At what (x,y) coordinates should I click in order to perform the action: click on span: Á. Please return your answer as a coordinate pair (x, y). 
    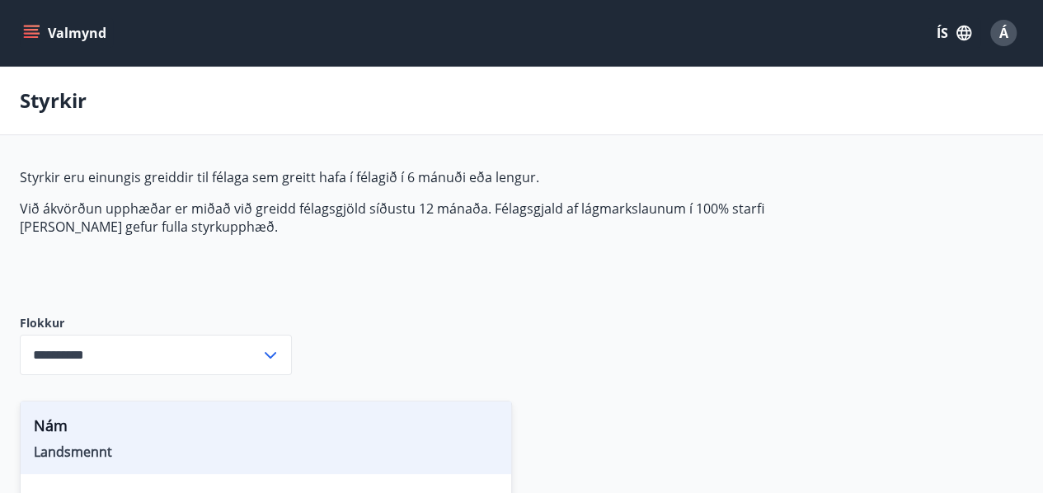
    Looking at the image, I should click on (1003, 33).